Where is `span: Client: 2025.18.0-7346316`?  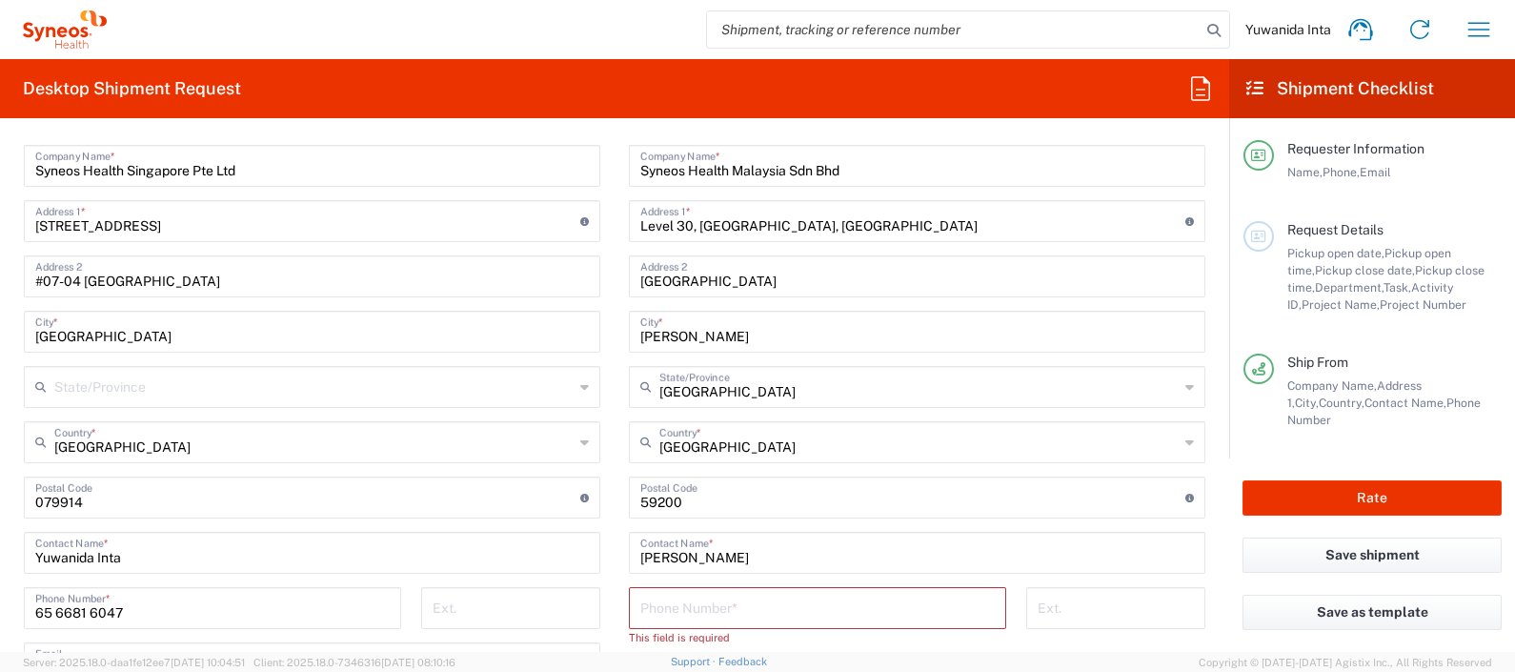 span: Client: 2025.18.0-7346316 is located at coordinates (354, 662).